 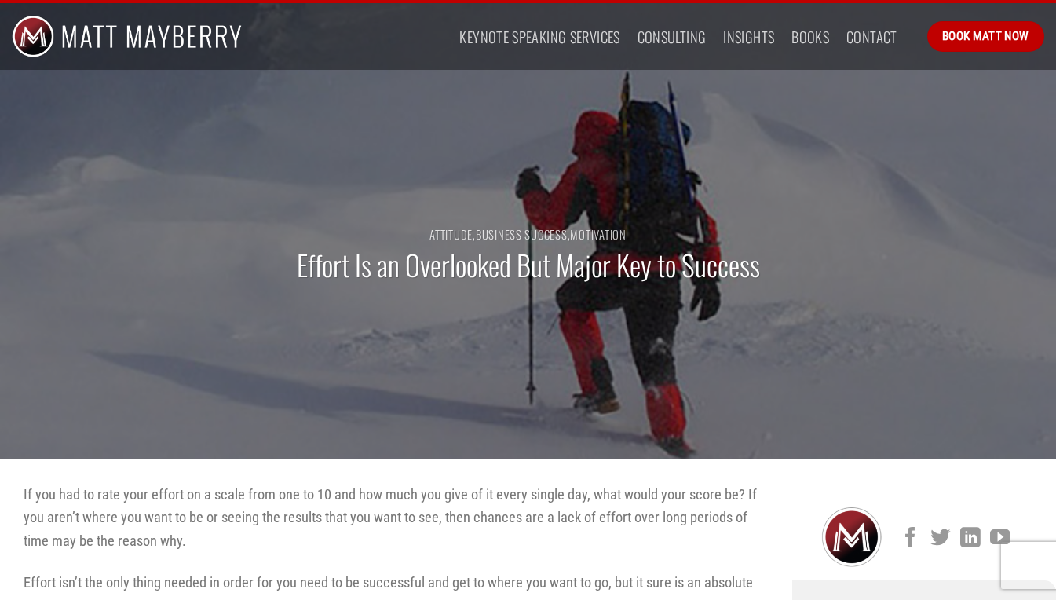 What do you see at coordinates (940, 539) in the screenshot?
I see `a: Follow on Twitter` at bounding box center [940, 539].